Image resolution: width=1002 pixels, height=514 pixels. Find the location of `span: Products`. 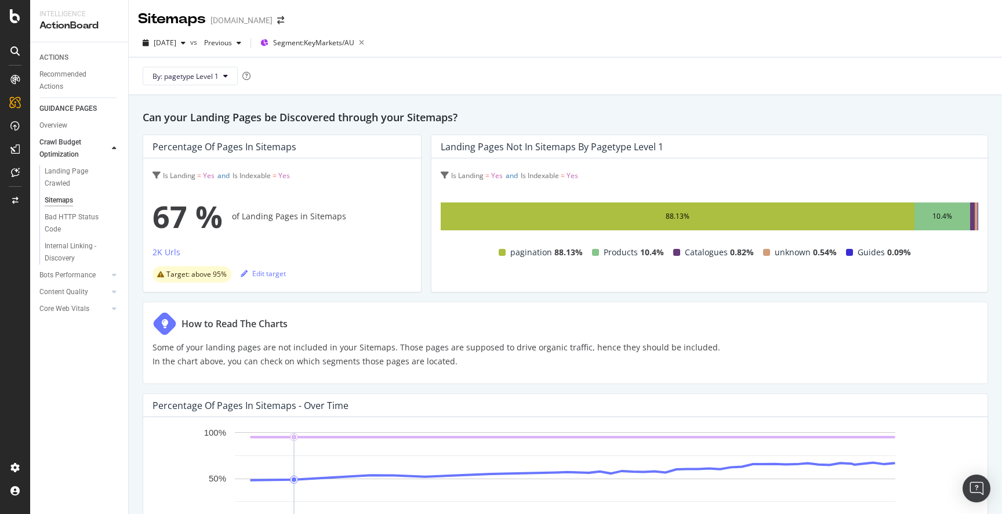

span: Products is located at coordinates (621, 252).